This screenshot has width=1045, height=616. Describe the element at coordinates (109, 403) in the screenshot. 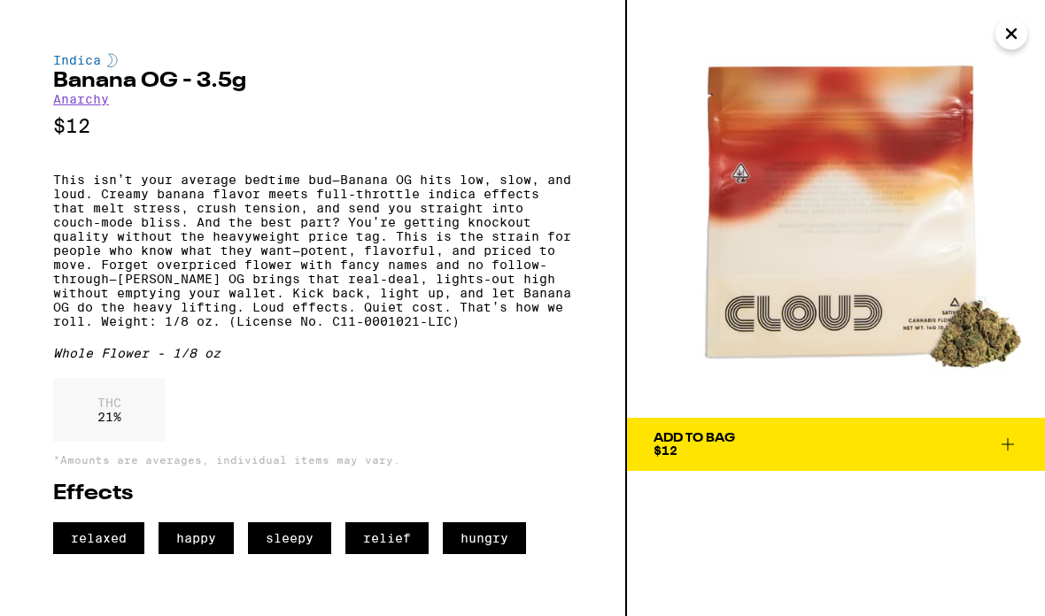

I see `p: THC` at that location.